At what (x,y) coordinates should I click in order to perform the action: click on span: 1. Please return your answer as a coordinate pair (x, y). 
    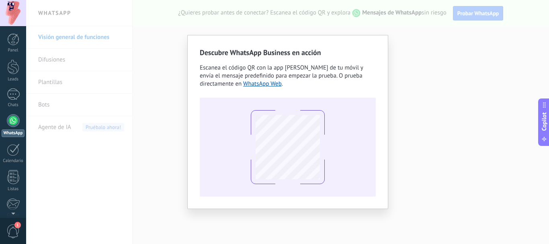
    Looking at the image, I should click on (18, 225).